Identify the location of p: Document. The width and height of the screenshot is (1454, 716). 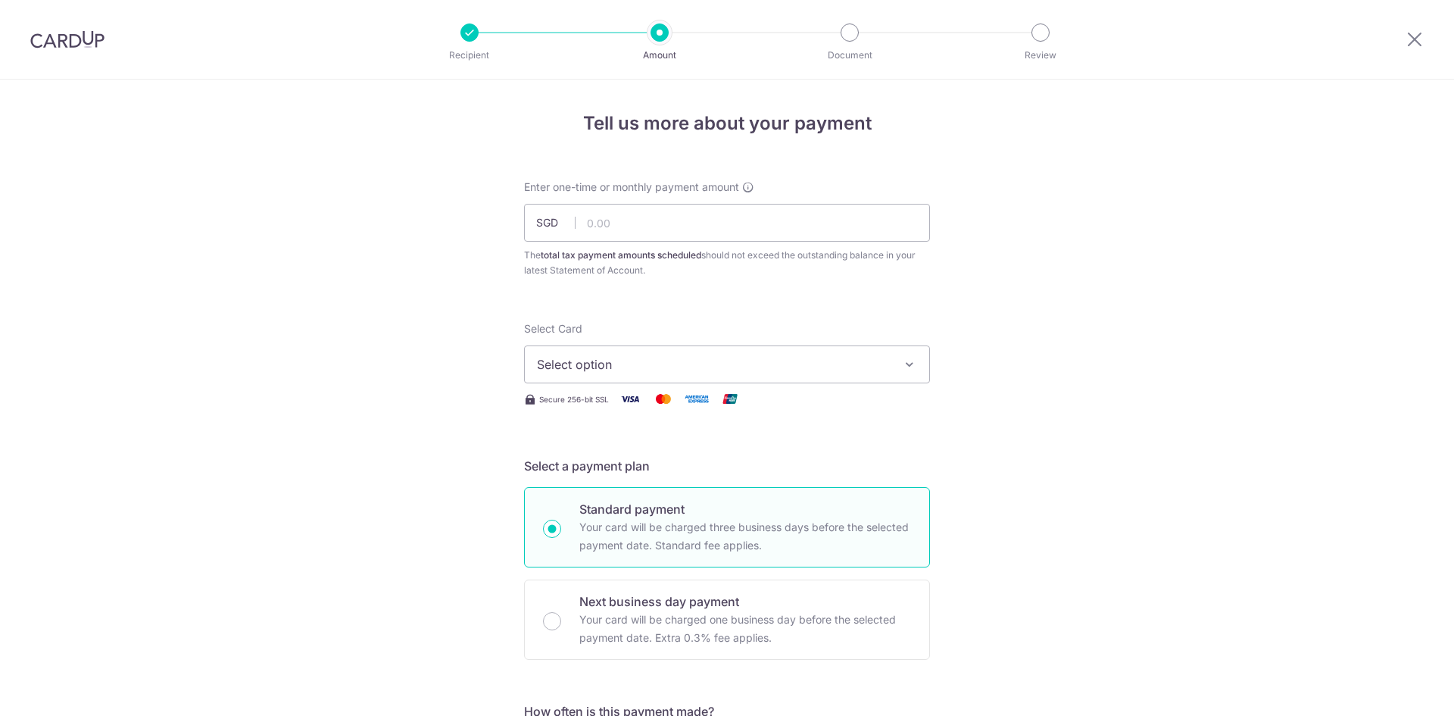
(850, 55).